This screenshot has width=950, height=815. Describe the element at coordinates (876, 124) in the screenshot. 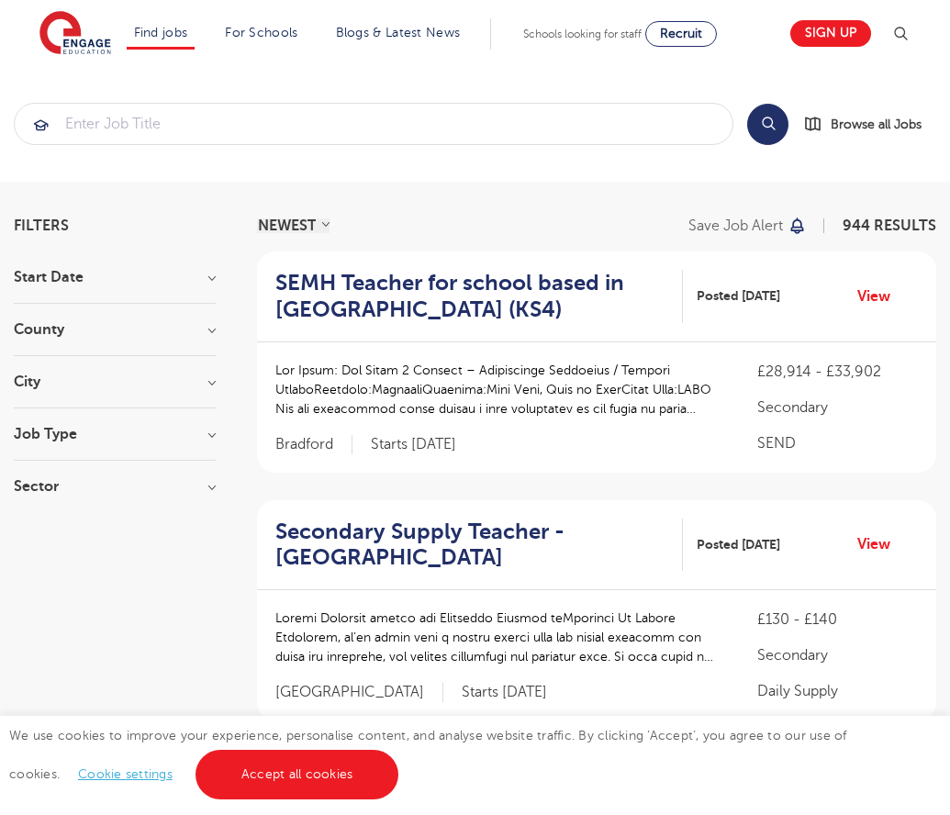

I see `span: Browse all Jobs` at that location.